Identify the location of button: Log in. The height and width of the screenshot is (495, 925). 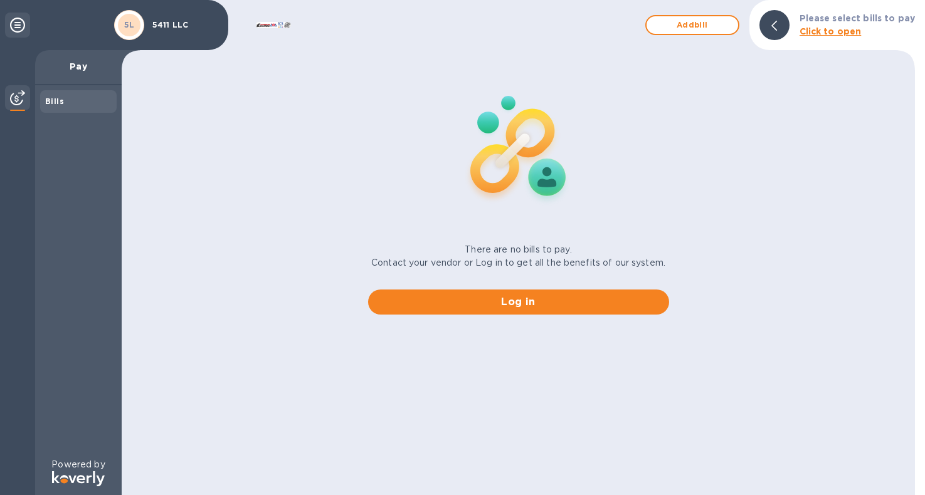
(519, 302).